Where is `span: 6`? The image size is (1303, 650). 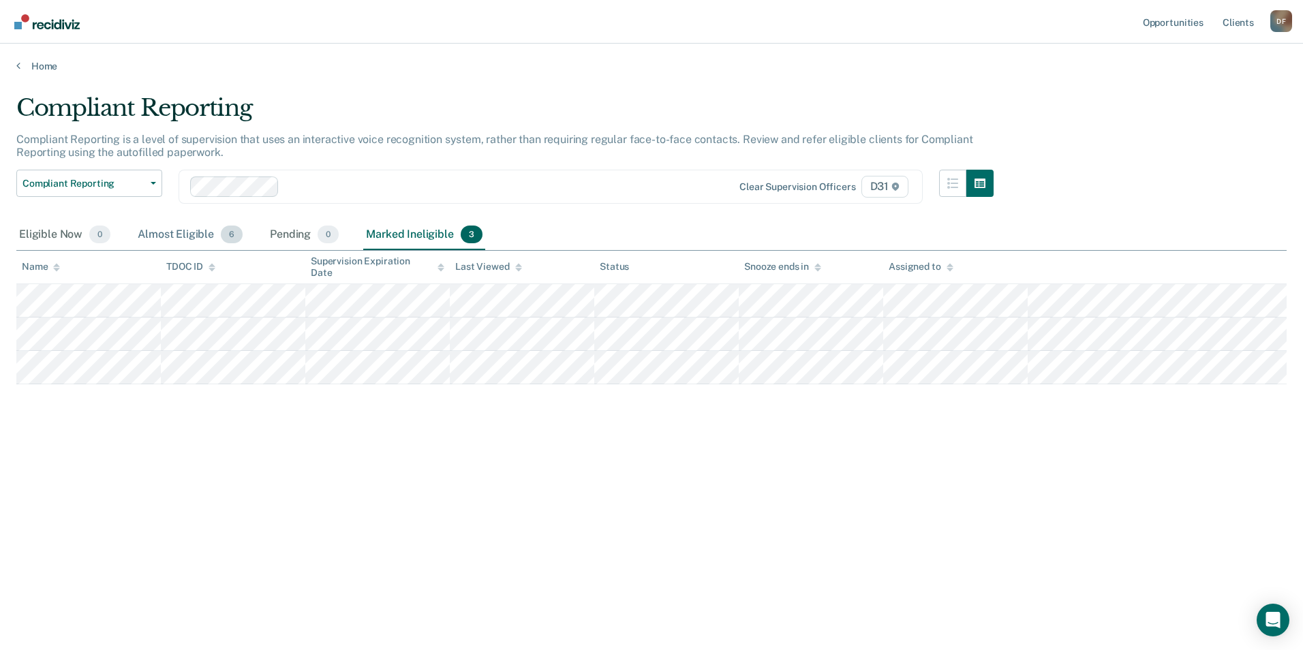
span: 6 is located at coordinates (232, 234).